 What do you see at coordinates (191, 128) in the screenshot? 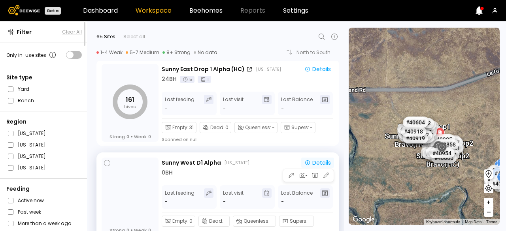
I see `span: 31` at bounding box center [191, 128].